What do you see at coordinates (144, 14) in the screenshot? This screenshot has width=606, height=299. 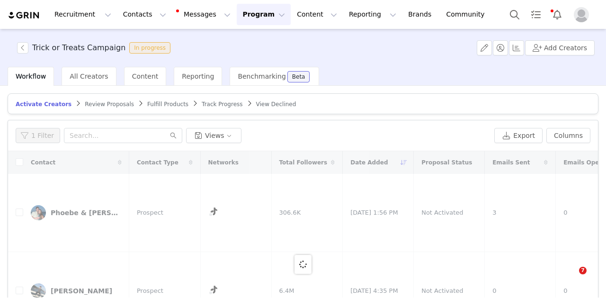 I see `button: Contacts` at bounding box center [144, 14].